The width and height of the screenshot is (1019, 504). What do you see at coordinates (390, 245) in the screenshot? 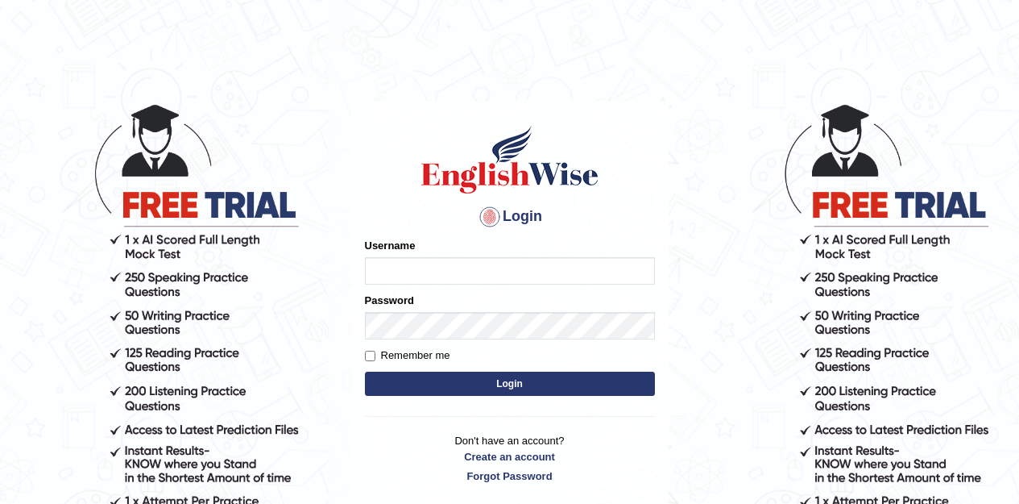
I see `label: Username` at bounding box center [390, 245].